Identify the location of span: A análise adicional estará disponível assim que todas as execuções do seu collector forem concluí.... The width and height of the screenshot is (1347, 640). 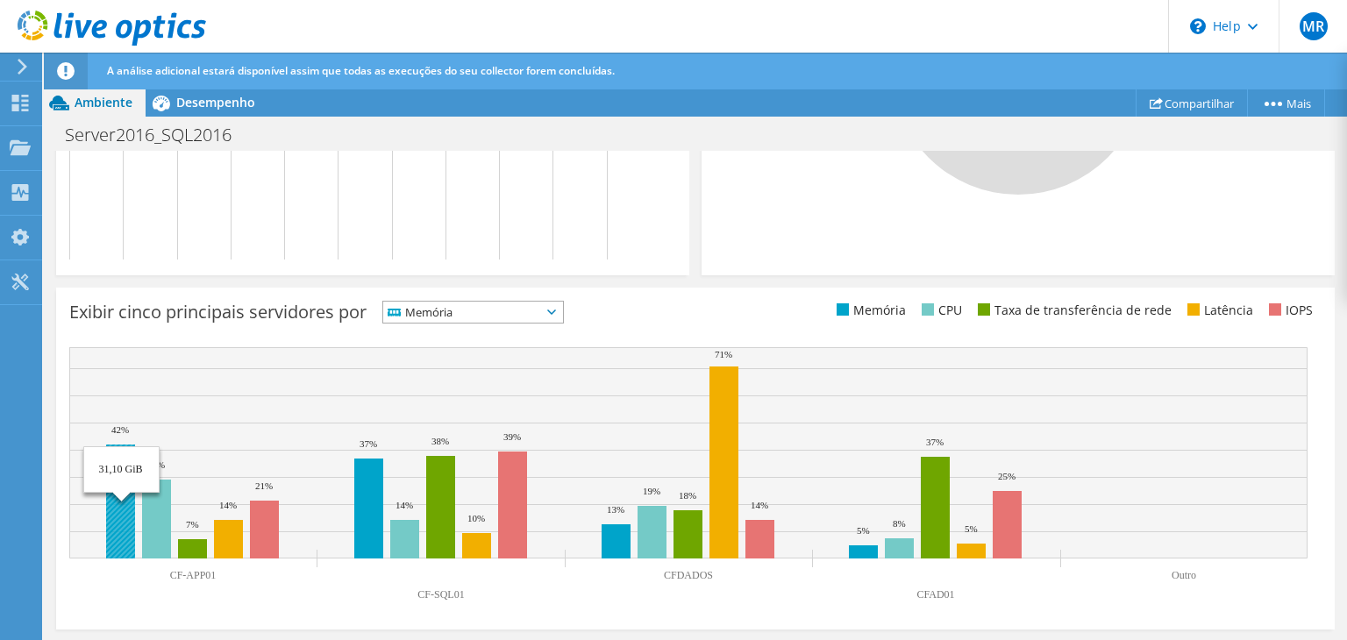
(361, 70).